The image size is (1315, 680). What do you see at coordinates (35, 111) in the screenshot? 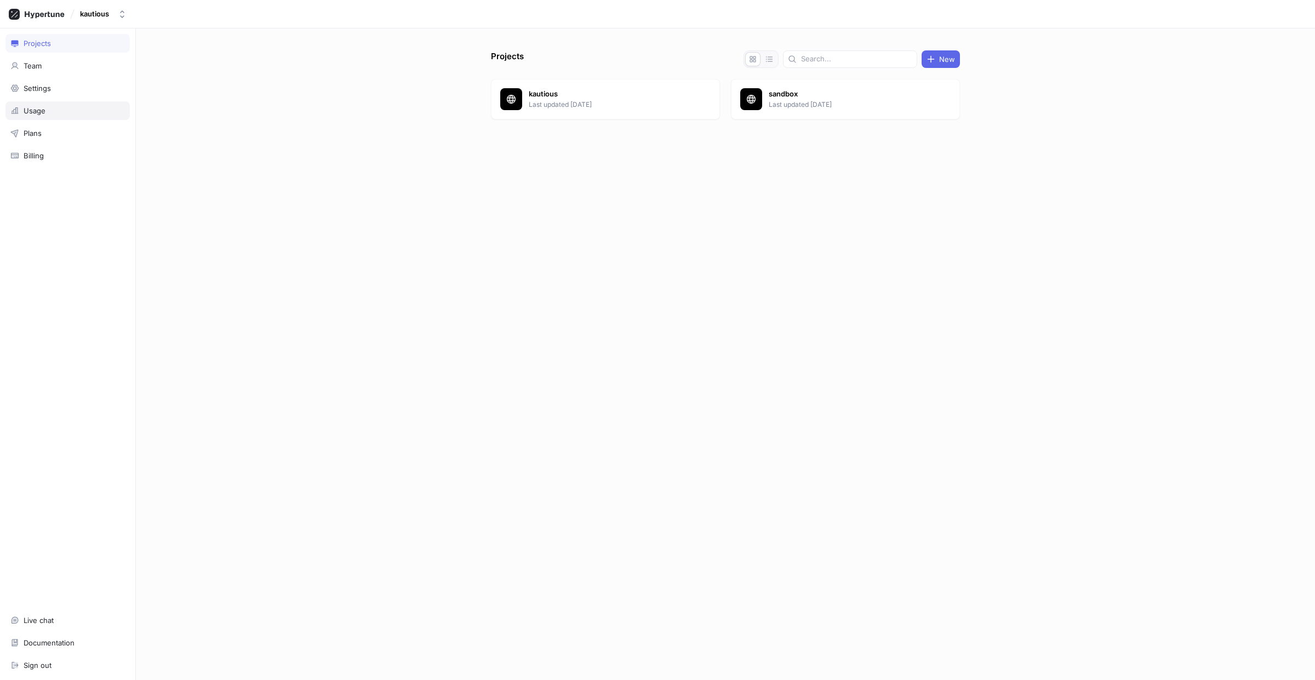
I see `div: Usage` at bounding box center [35, 111].